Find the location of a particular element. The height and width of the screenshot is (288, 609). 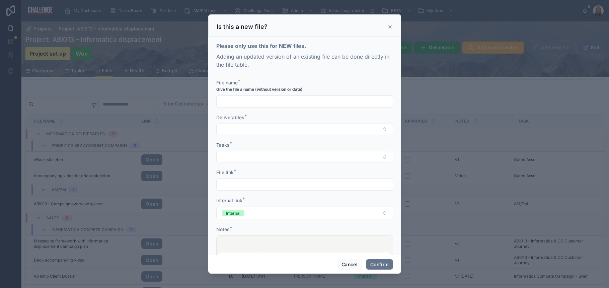

p: Adding an updated version of an existing file can be done directly in the file table. is located at coordinates (304, 61).